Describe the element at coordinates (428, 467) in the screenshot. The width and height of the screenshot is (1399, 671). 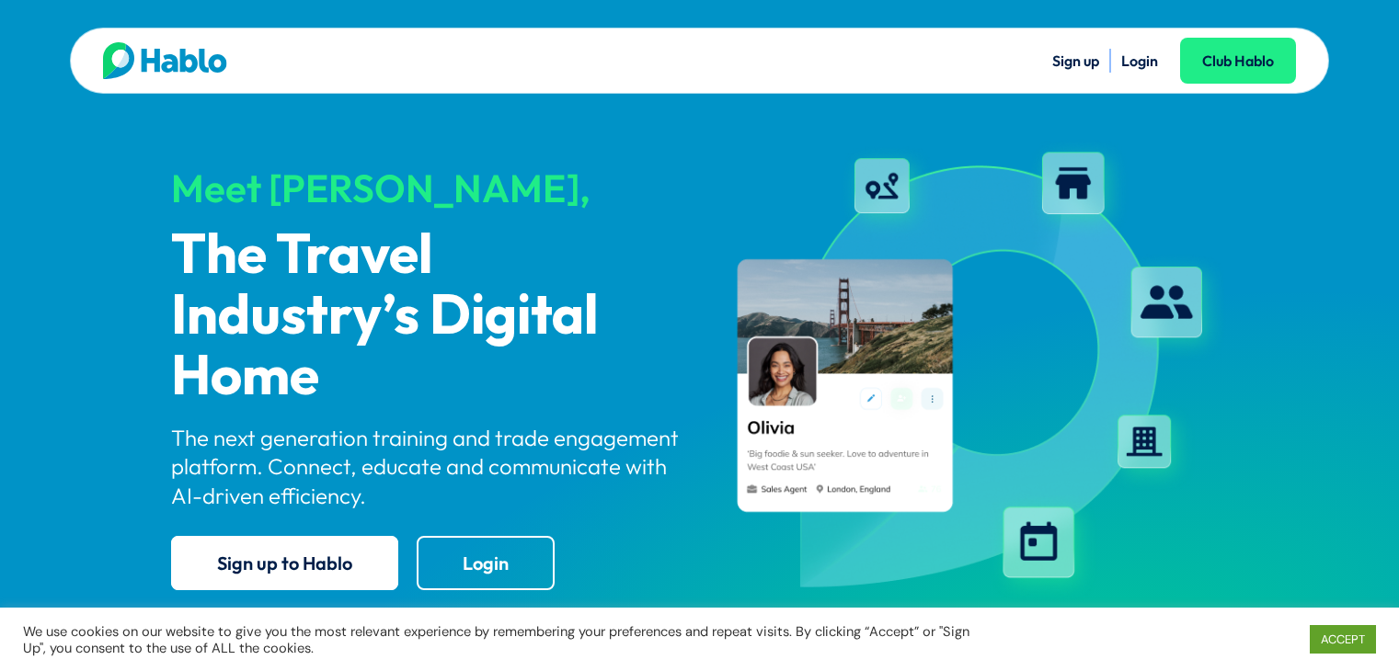
I see `p: The next generation training and trade engagement platform. Connect, educate and communicate with...` at that location.